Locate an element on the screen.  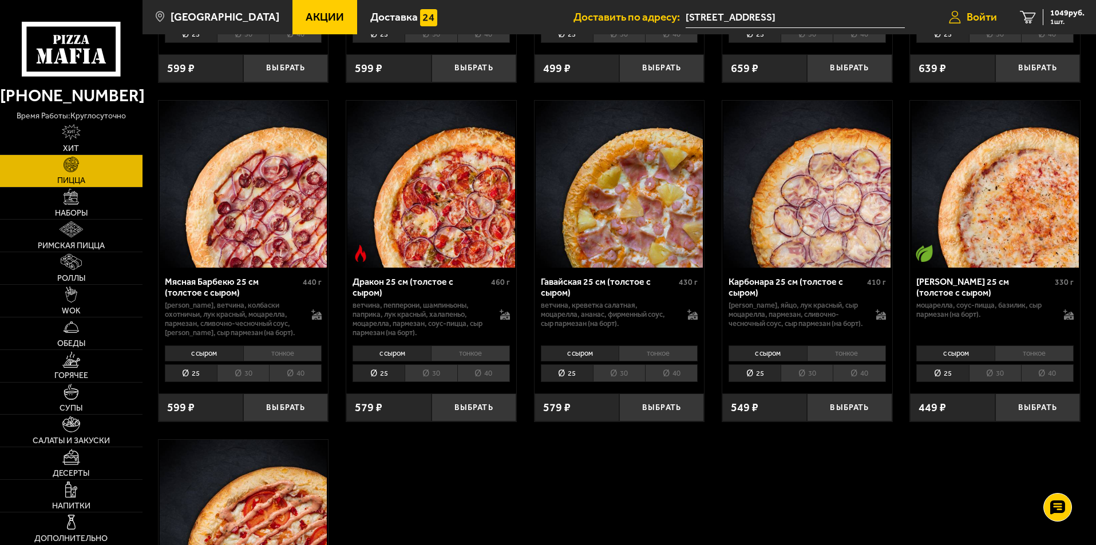
span: Салаты и закуски is located at coordinates (71, 441).